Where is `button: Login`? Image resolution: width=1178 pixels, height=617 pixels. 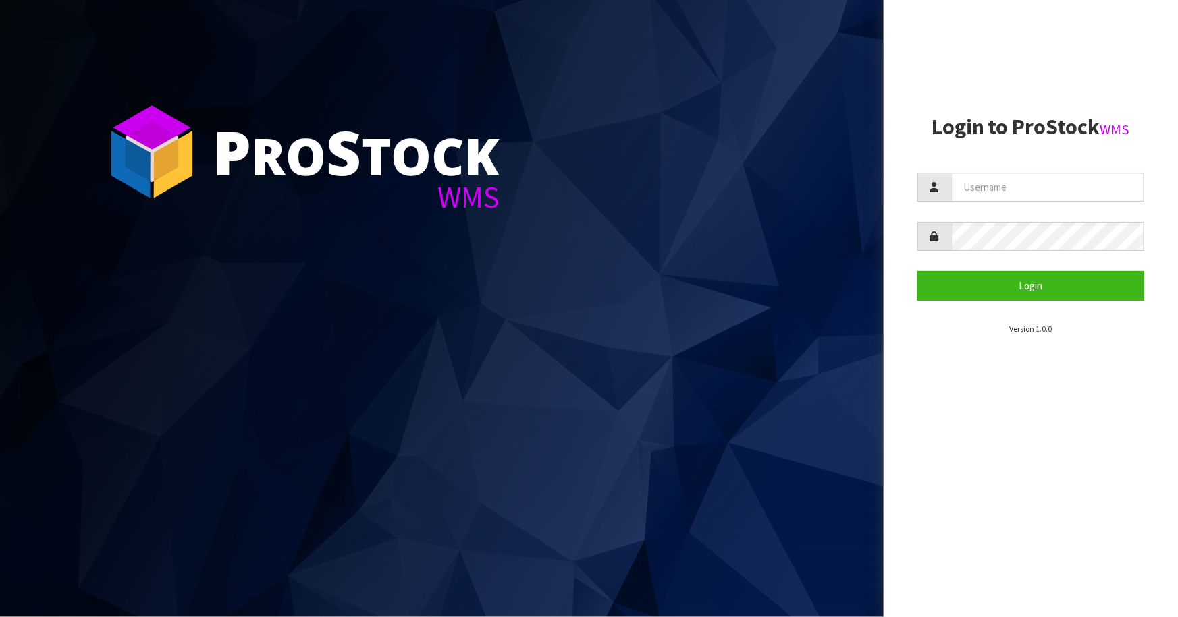
button: Login is located at coordinates (1030, 285).